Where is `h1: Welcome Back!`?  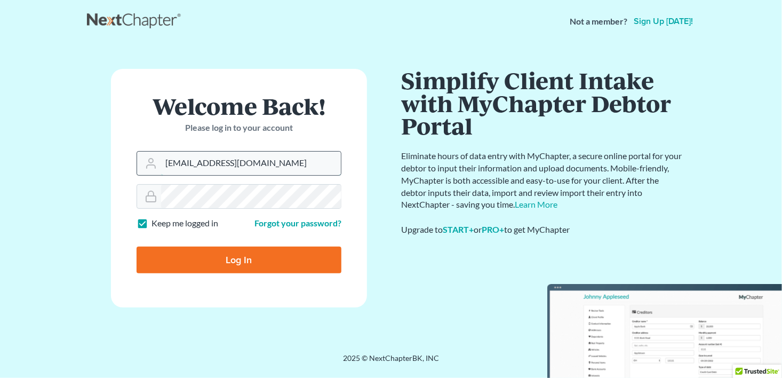 h1: Welcome Back! is located at coordinates (239, 106).